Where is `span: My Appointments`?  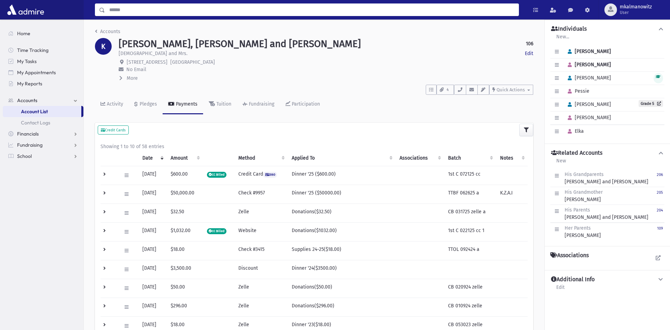
span: My Appointments is located at coordinates (36, 73).